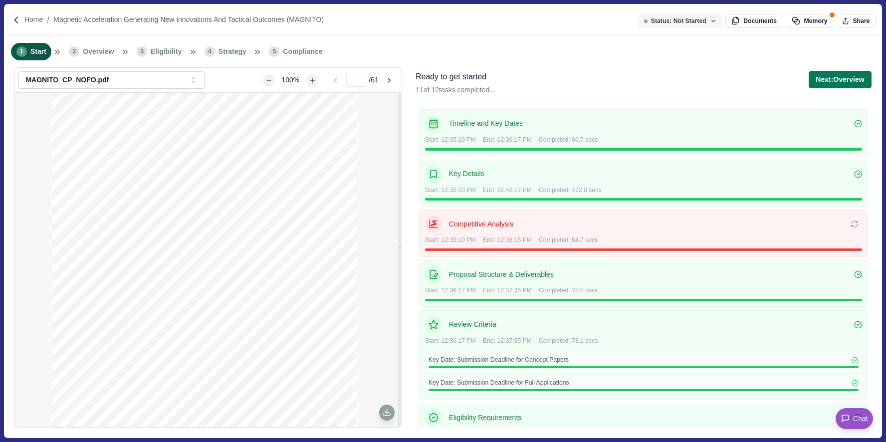 The width and height of the screenshot is (886, 442). Describe the element at coordinates (650, 224) in the screenshot. I see `p: Competitive Analysis` at that location.